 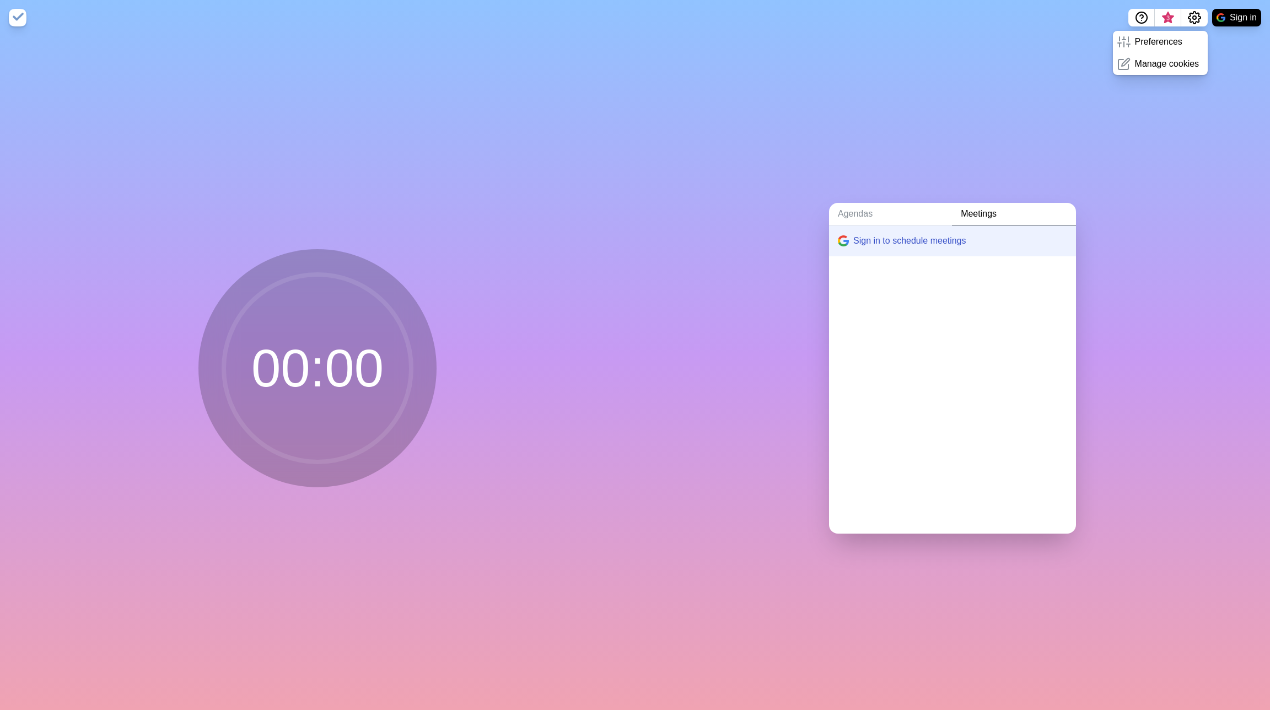 I want to click on button: Sign in to schedule meetings, so click(x=953, y=241).